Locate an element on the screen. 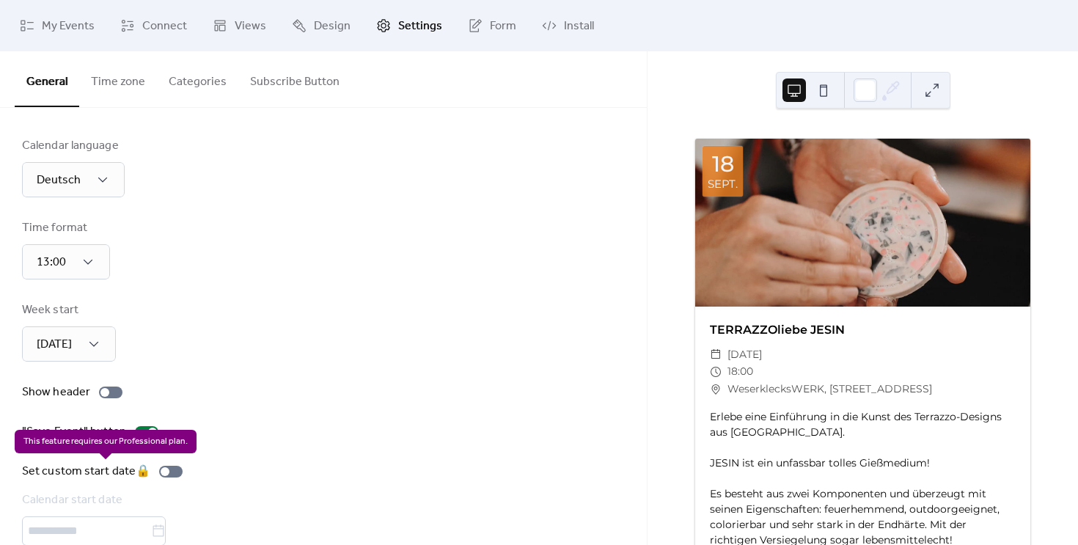  div: Time format is located at coordinates (65, 228).